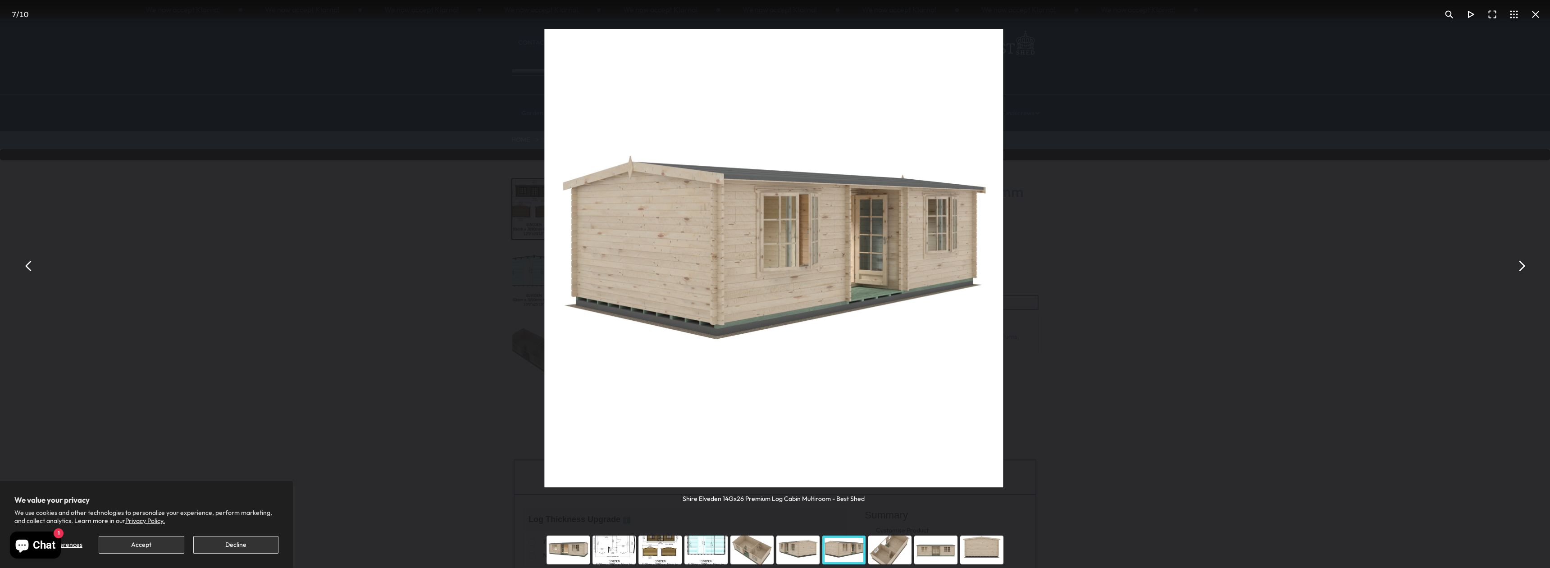  What do you see at coordinates (24, 14) in the screenshot?
I see `span: 10` at bounding box center [24, 14].